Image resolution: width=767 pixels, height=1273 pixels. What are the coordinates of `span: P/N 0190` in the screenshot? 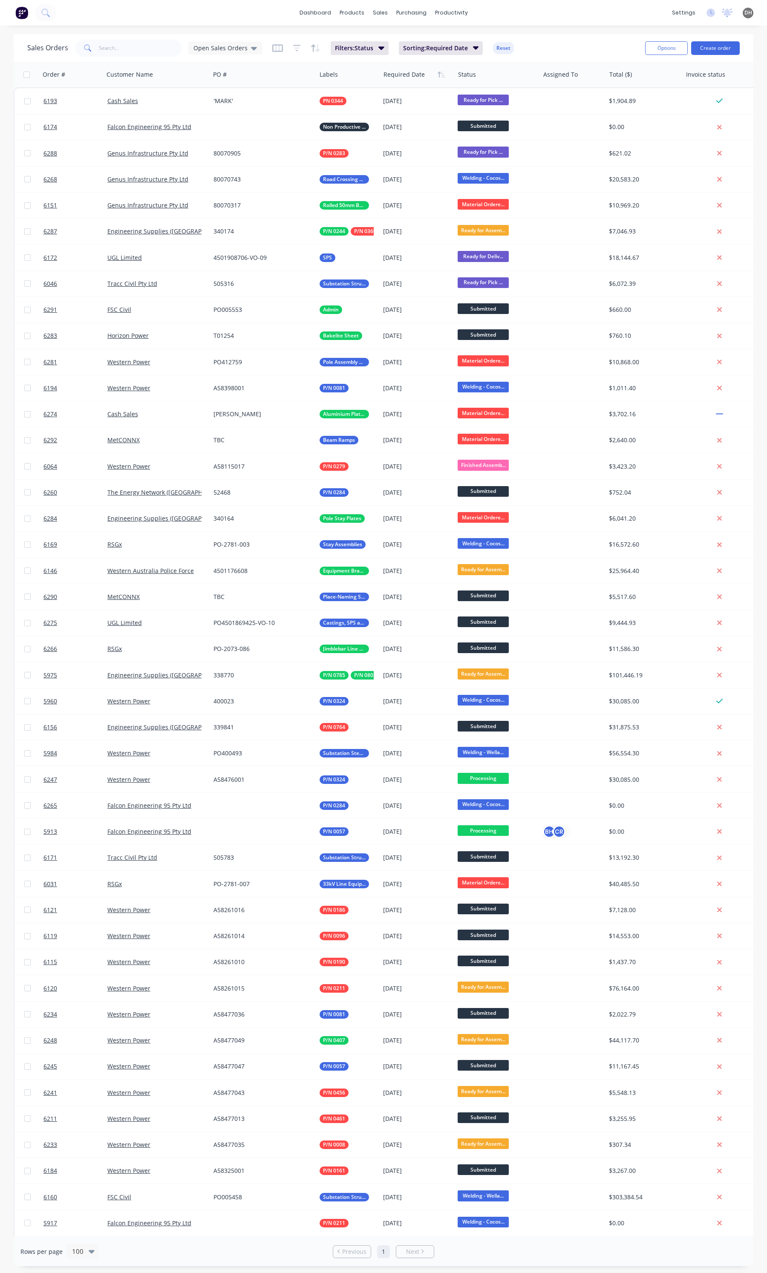 It's located at (334, 962).